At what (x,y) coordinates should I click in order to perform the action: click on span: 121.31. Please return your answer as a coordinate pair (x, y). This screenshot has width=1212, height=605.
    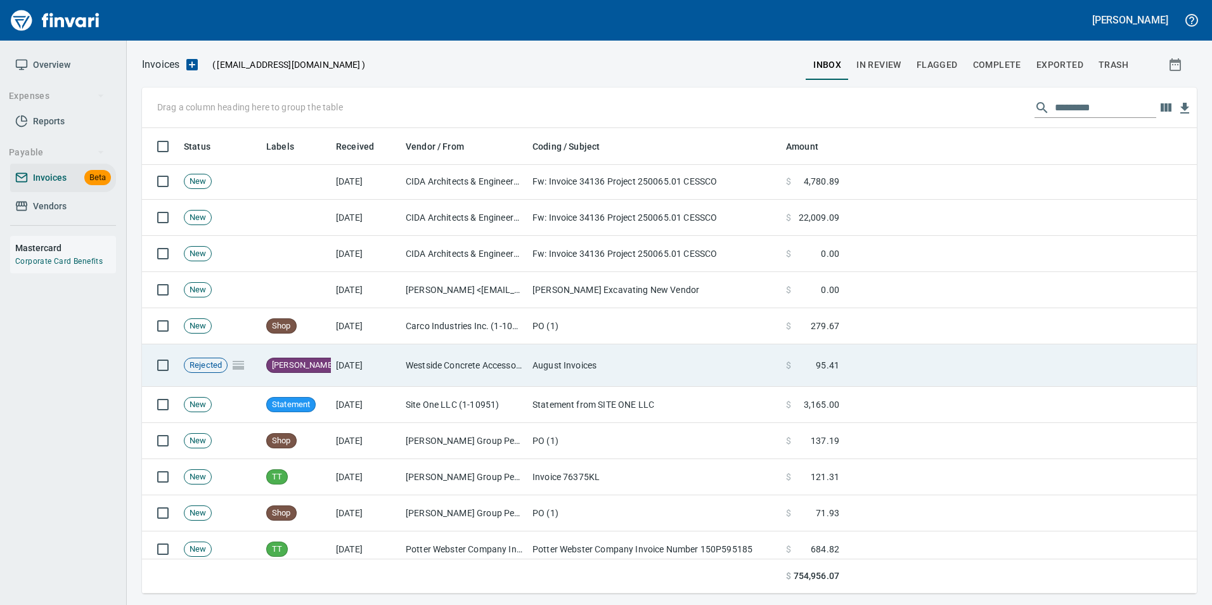
    Looking at the image, I should click on (825, 477).